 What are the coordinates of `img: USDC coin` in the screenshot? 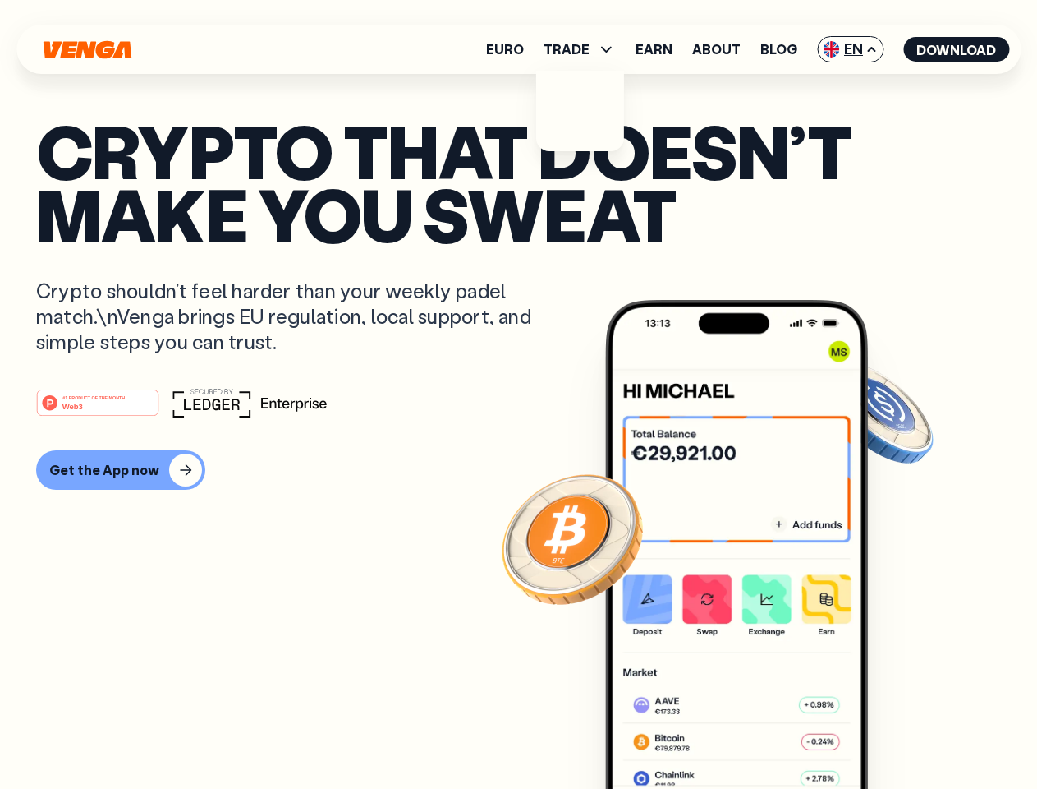 It's located at (878, 412).